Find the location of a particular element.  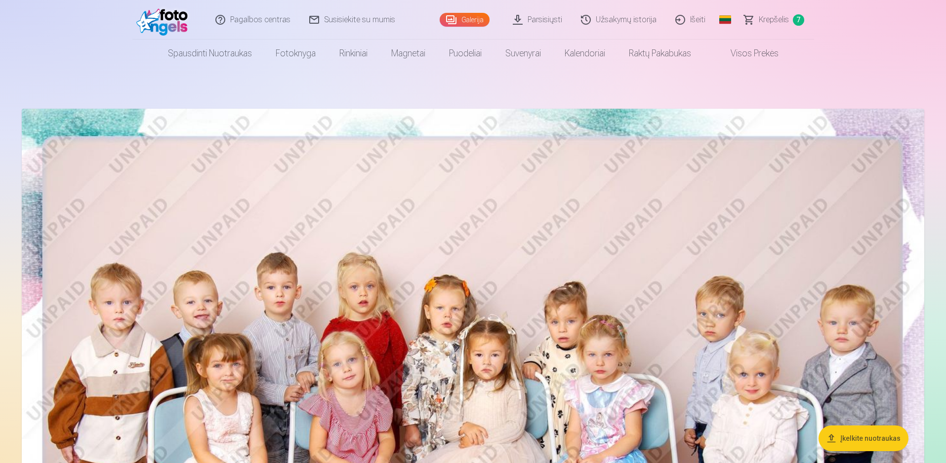

span: Krepšelis is located at coordinates (774, 20).